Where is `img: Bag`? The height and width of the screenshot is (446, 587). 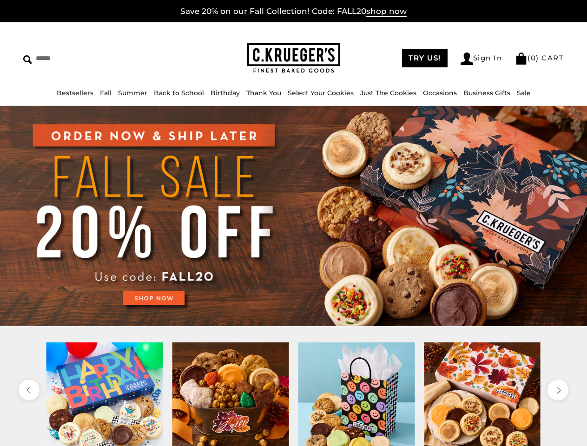
img: Bag is located at coordinates (521, 59).